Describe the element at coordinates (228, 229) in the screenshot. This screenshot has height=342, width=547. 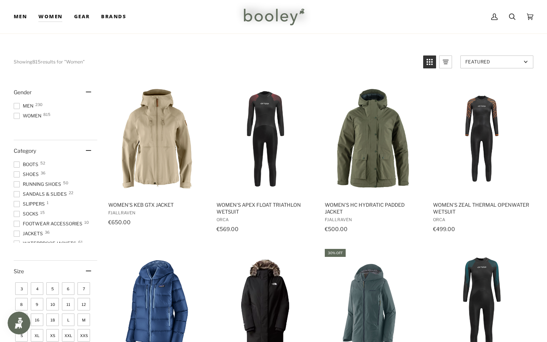
I see `span: €569.00` at that location.